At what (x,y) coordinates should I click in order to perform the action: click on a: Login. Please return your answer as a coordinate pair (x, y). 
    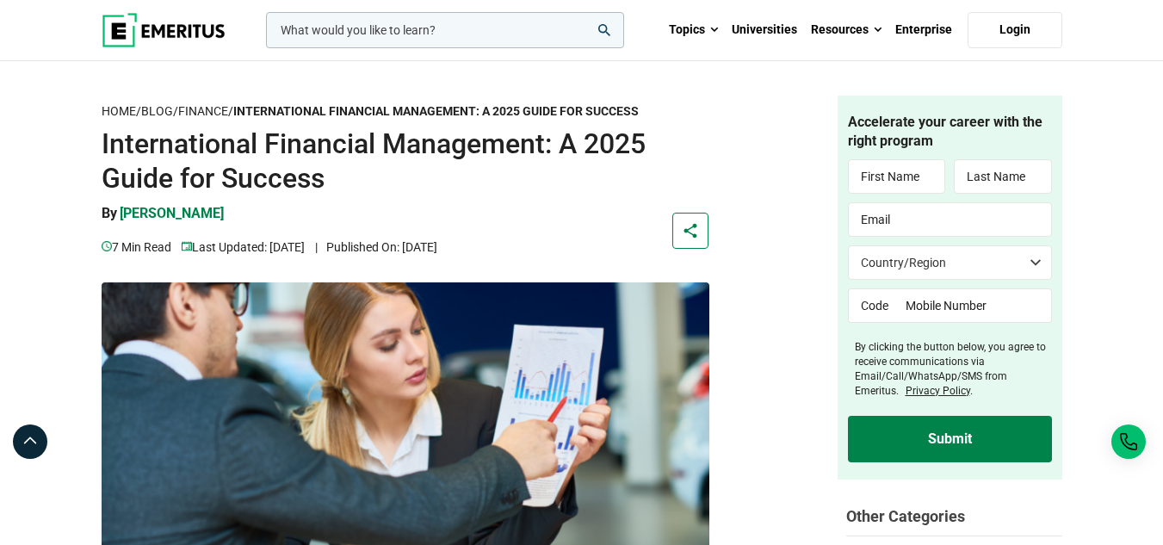
    Looking at the image, I should click on (1015, 30).